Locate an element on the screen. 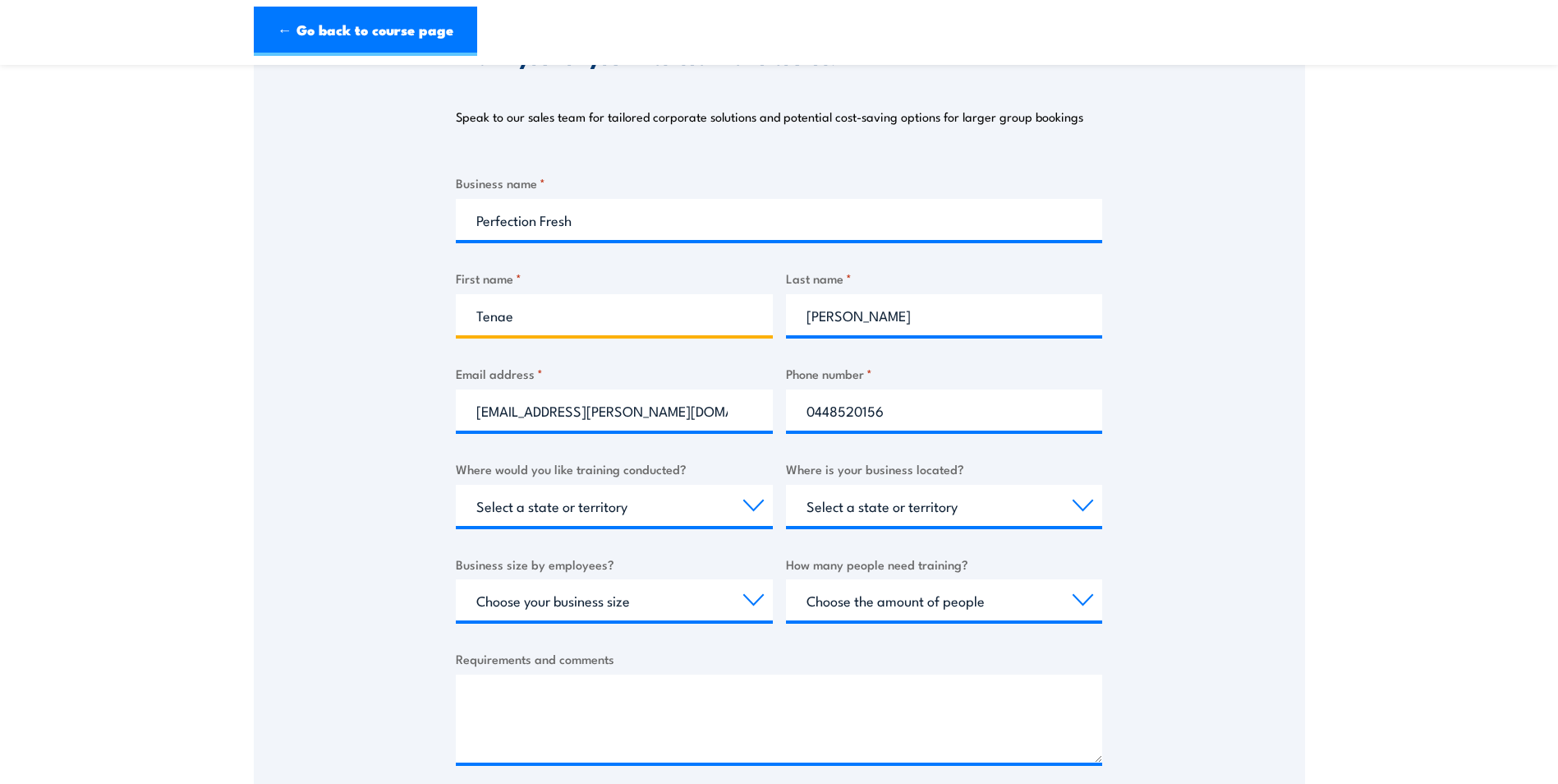 This screenshot has height=784, width=1558. a: ← Go back to course page is located at coordinates (366, 31).